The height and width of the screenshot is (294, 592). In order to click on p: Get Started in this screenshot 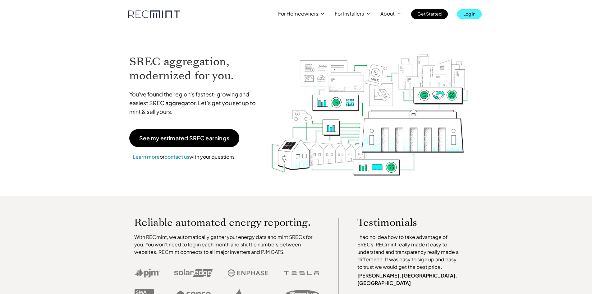, I will do `click(429, 14)`.